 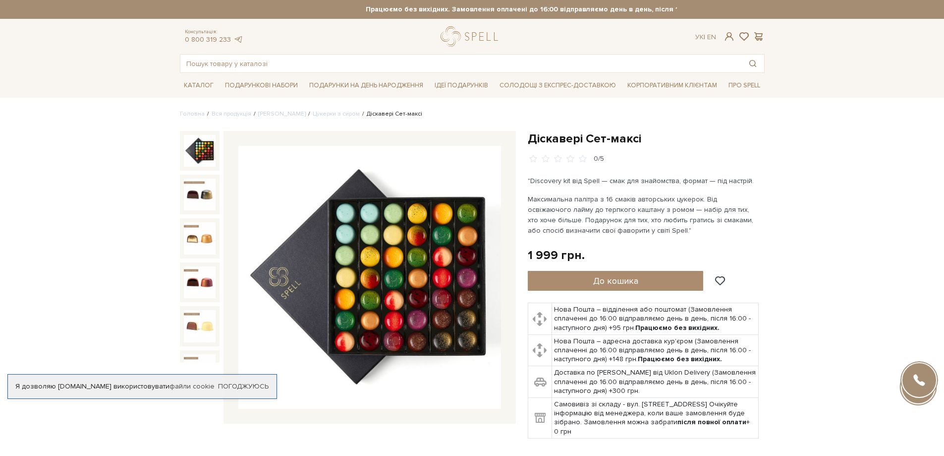 I want to click on div: 0/5, so click(x=599, y=159).